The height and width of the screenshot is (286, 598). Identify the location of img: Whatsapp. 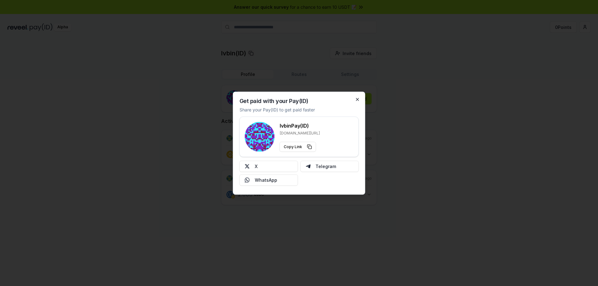
(247, 180).